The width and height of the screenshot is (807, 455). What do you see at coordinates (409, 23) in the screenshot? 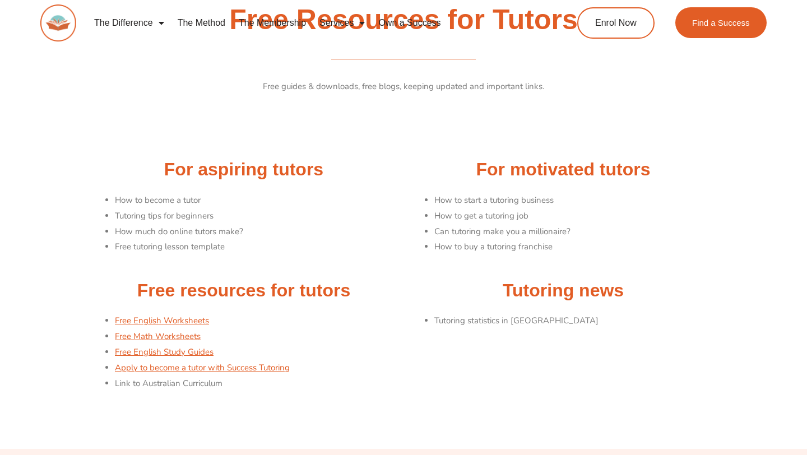
I see `a: Own a Success` at bounding box center [409, 23].